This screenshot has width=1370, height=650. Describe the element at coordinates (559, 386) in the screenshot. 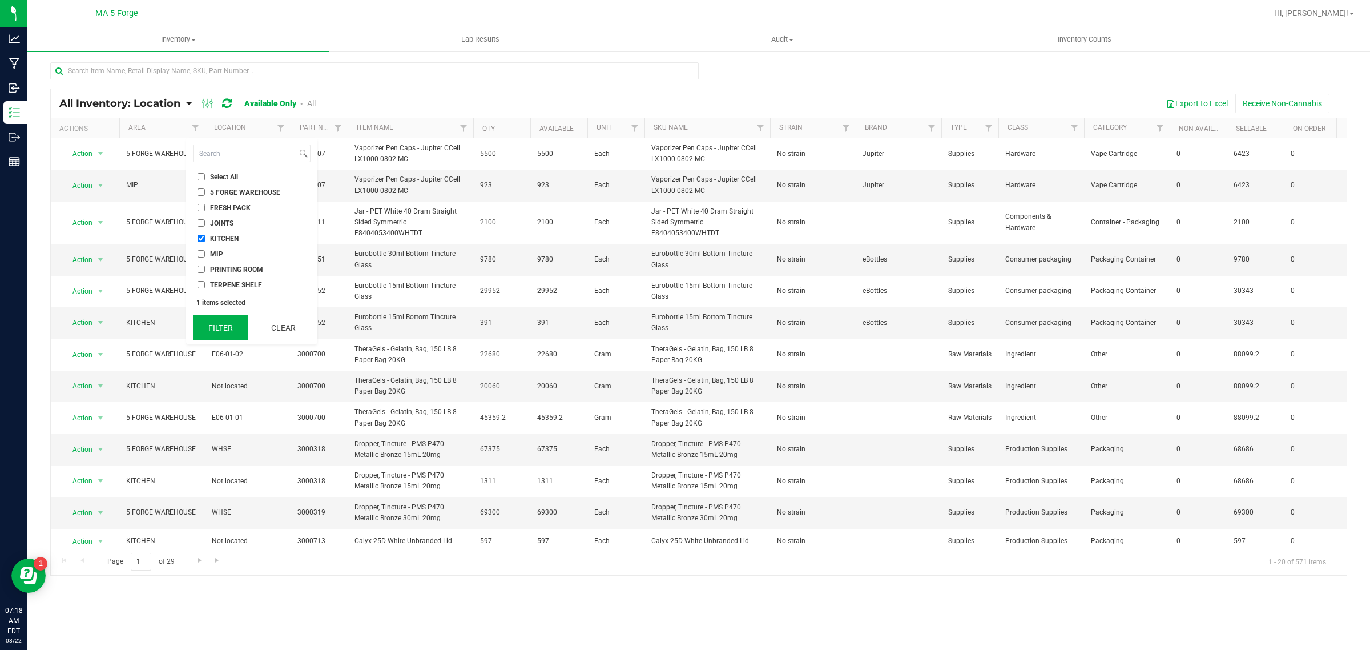

I see `span: 20060` at that location.